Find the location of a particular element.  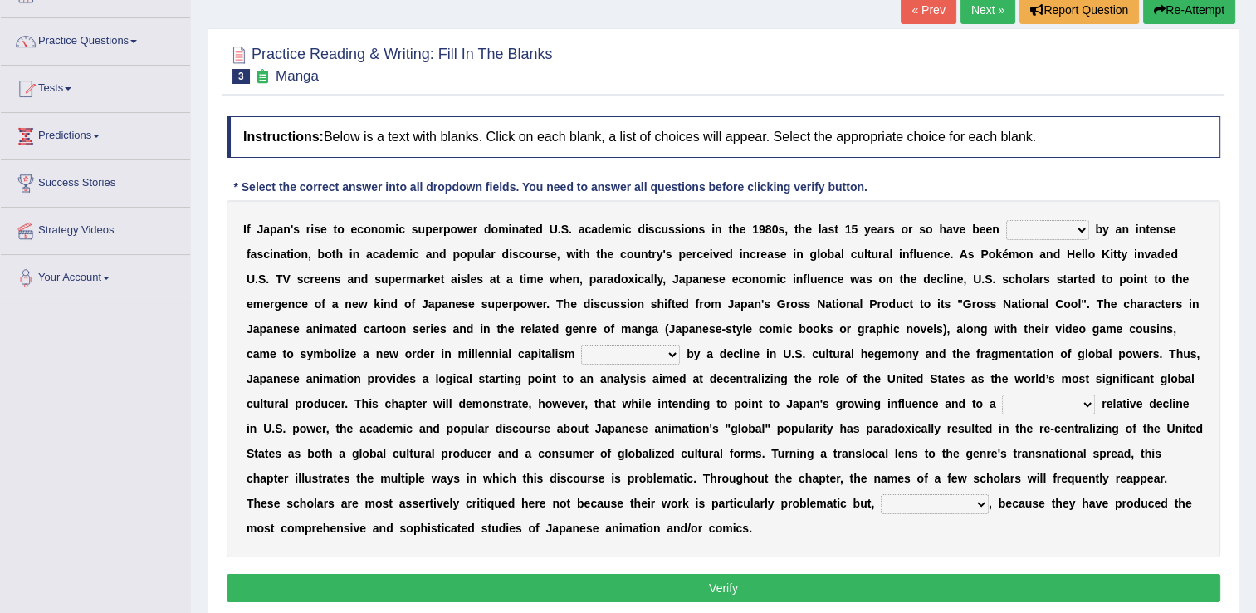

button: Verify is located at coordinates (723, 588).